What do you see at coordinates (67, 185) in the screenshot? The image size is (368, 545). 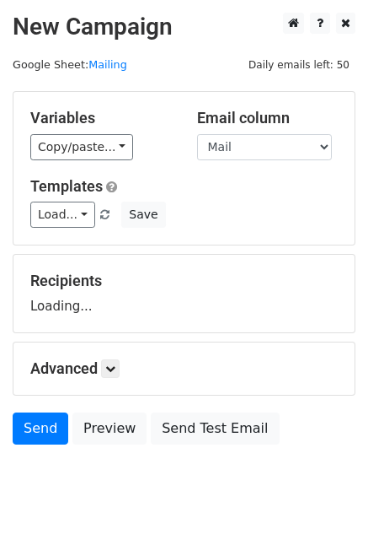 I see `a: Templates` at bounding box center [67, 185].